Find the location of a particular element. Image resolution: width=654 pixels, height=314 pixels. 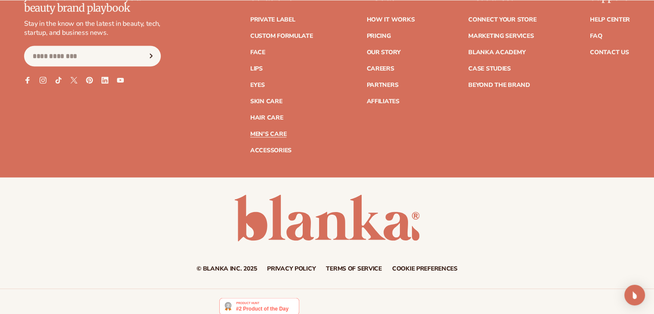

a: Hair Care is located at coordinates (267, 117).